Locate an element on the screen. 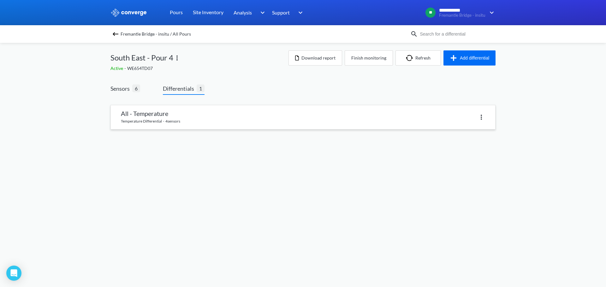 The width and height of the screenshot is (606, 287). img: logo_ewhite.svg is located at coordinates (129, 13).